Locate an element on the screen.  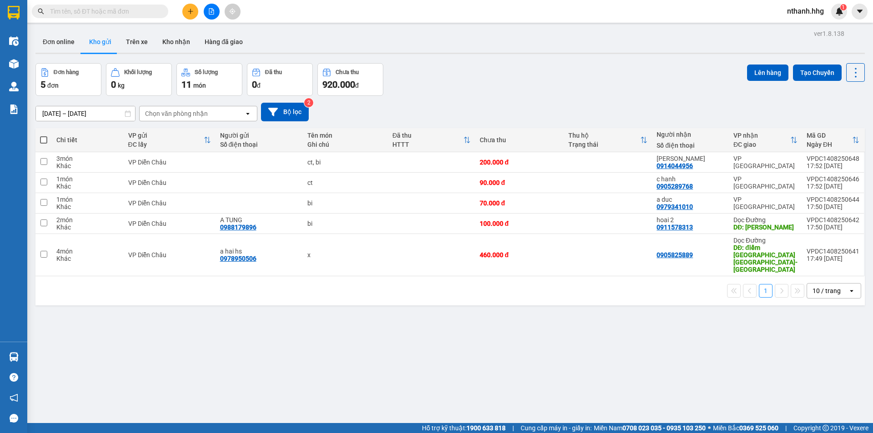
div: 0905825889 is located at coordinates (675, 255).